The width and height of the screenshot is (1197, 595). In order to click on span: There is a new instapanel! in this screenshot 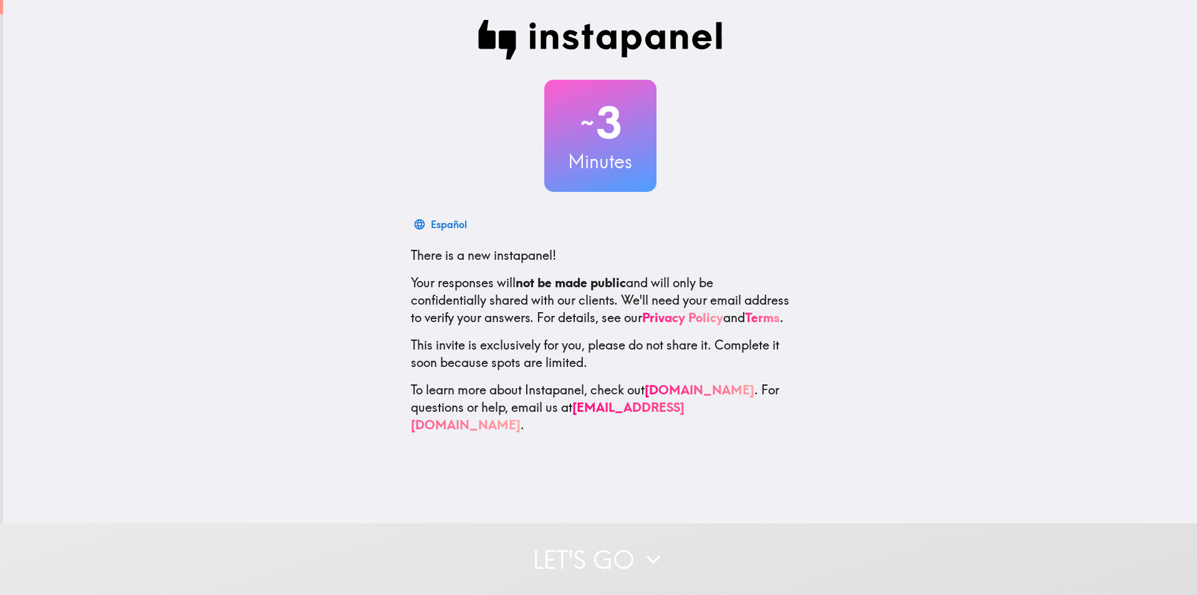, I will do `click(483, 255)`.